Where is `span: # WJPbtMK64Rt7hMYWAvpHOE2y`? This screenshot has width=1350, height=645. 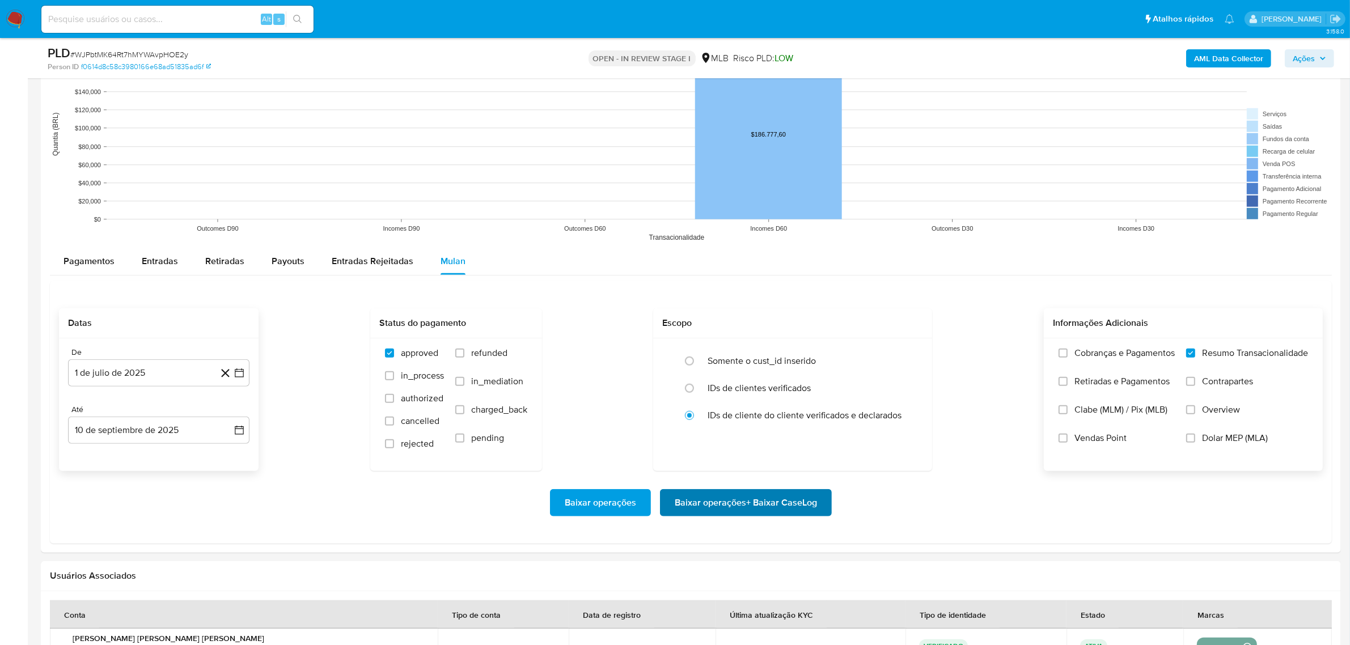
span: # WJPbtMK64Rt7hMYWAvpHOE2y is located at coordinates (129, 54).